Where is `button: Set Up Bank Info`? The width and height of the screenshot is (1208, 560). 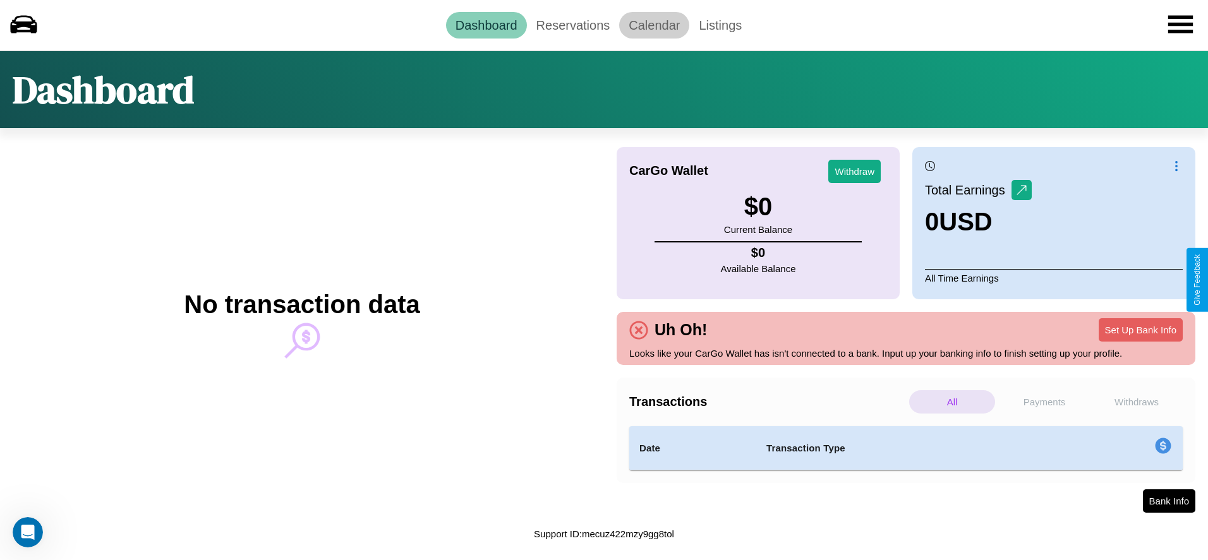 button: Set Up Bank Info is located at coordinates (1140, 330).